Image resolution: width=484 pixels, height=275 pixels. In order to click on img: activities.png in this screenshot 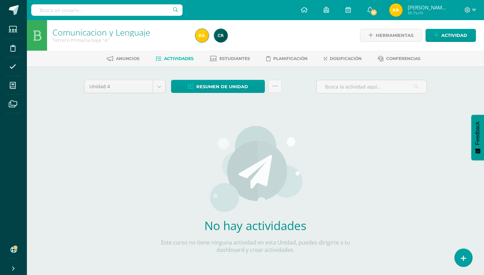, I will do `click(255, 169)`.